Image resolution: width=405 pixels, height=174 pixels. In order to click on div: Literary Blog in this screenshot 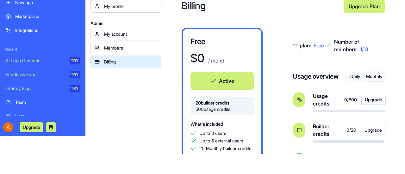, I will do `click(35, 89)`.